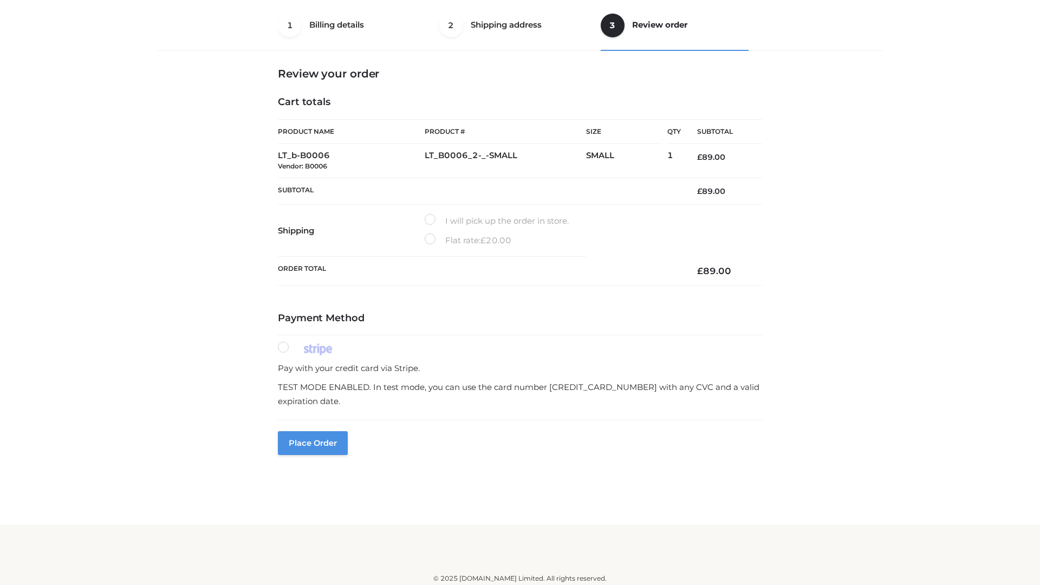 The width and height of the screenshot is (1040, 585). I want to click on label: I will pick up the order in store., so click(497, 221).